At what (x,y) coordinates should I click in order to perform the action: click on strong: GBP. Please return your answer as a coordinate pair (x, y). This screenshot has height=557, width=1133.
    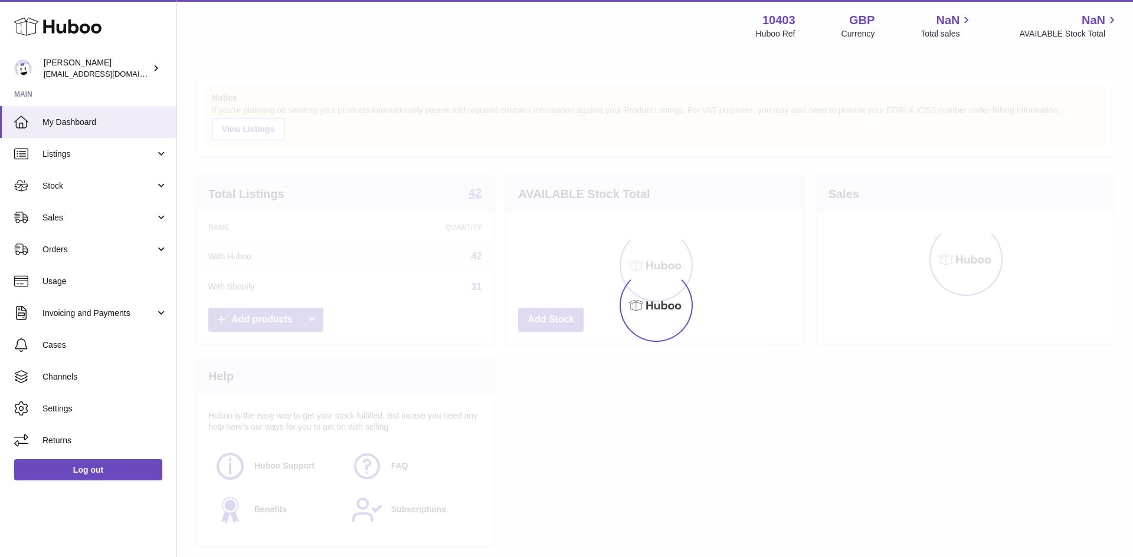
    Looking at the image, I should click on (861, 20).